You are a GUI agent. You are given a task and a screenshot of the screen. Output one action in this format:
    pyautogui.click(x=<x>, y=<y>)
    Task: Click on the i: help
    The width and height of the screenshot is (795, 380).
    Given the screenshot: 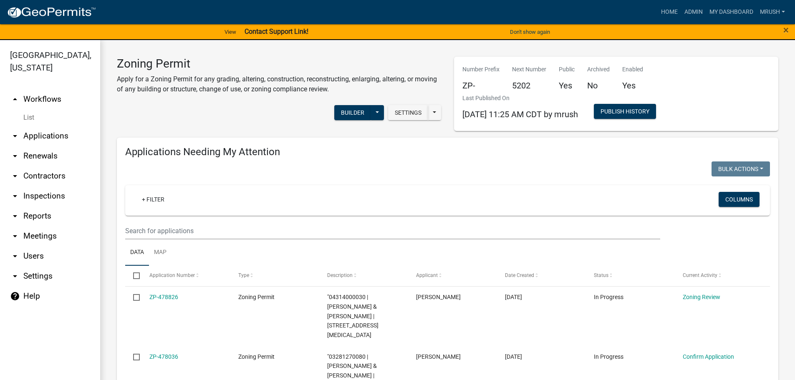 What is the action you would take?
    pyautogui.click(x=15, y=296)
    